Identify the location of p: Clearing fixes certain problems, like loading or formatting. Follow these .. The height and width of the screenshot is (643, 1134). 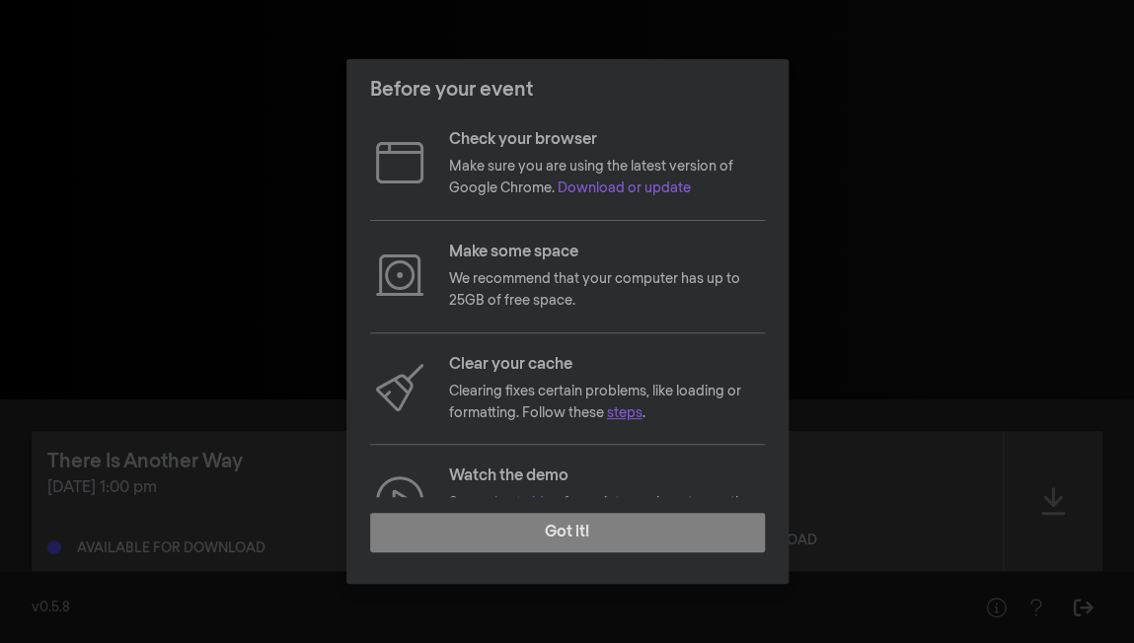
(607, 403).